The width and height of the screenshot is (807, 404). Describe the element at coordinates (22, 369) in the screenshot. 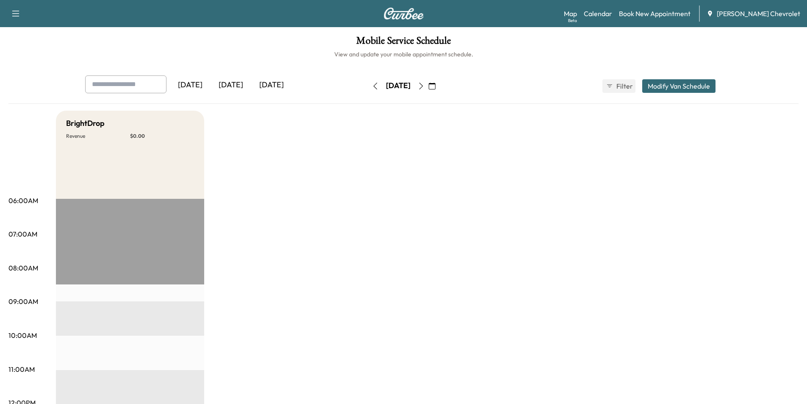

I see `p: 11:00AM` at that location.